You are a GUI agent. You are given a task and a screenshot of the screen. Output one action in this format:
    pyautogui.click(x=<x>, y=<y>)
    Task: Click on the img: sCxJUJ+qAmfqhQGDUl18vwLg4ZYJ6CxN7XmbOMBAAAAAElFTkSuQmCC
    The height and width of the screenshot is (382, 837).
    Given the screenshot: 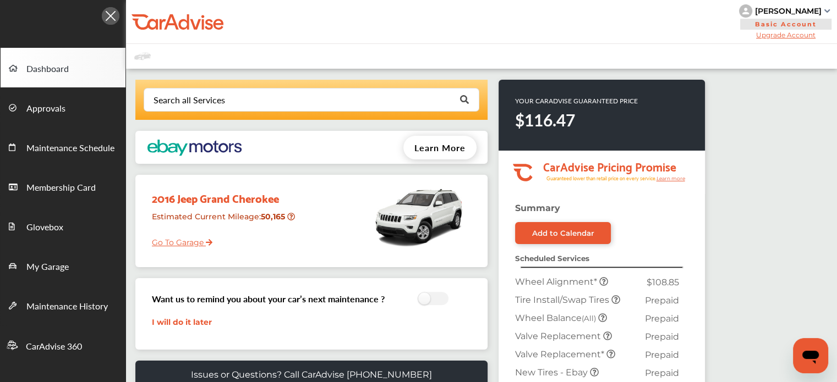 What is the action you would take?
    pyautogui.click(x=827, y=11)
    